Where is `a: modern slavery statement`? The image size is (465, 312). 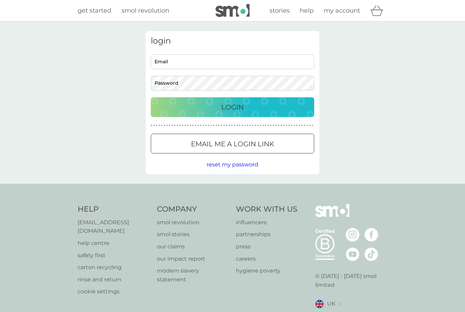 a: modern slavery statement is located at coordinates (193, 275).